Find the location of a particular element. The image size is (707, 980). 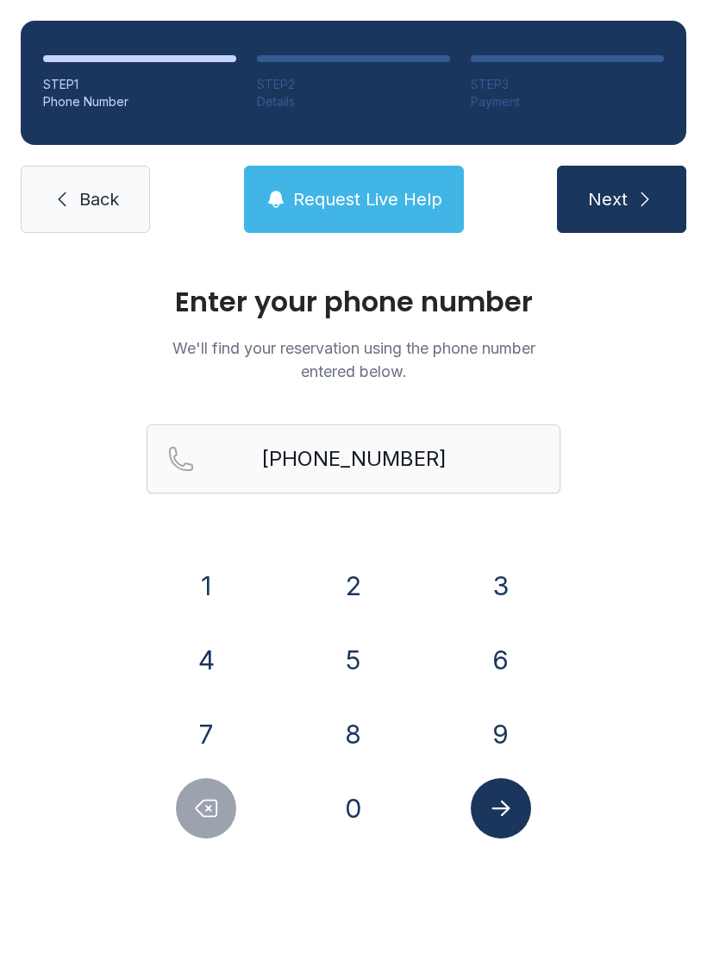

button: Delete number is located at coordinates (206, 808).